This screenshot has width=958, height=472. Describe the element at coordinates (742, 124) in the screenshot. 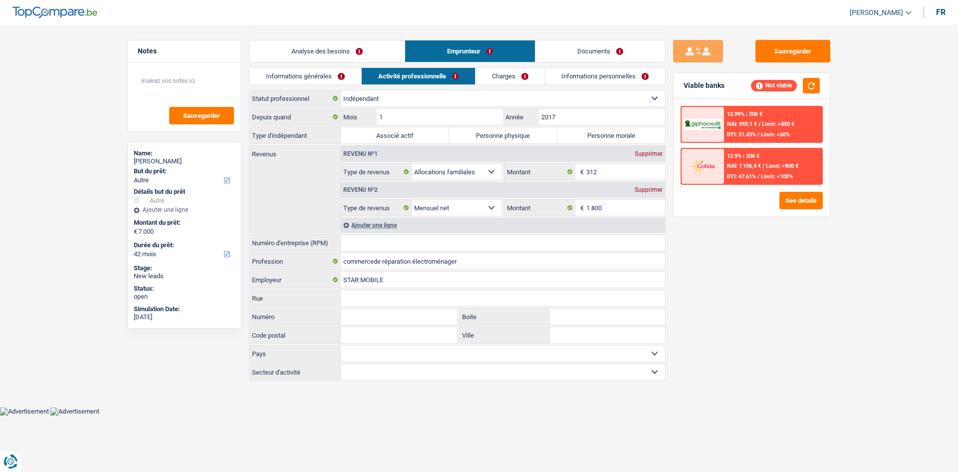

I see `span: NAI: 950,1 €` at that location.